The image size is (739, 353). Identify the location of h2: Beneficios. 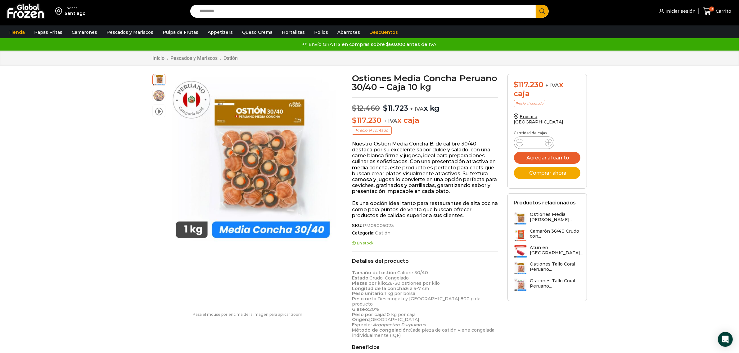
(425, 347).